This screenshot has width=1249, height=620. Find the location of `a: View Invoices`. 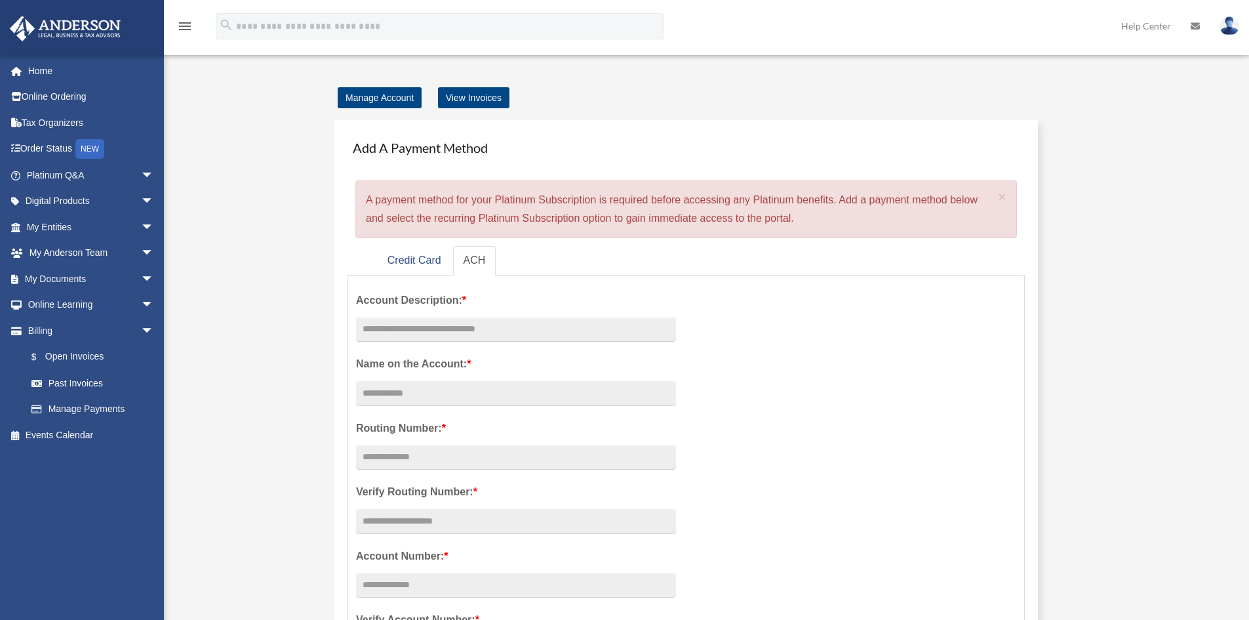

a: View Invoices is located at coordinates (473, 98).